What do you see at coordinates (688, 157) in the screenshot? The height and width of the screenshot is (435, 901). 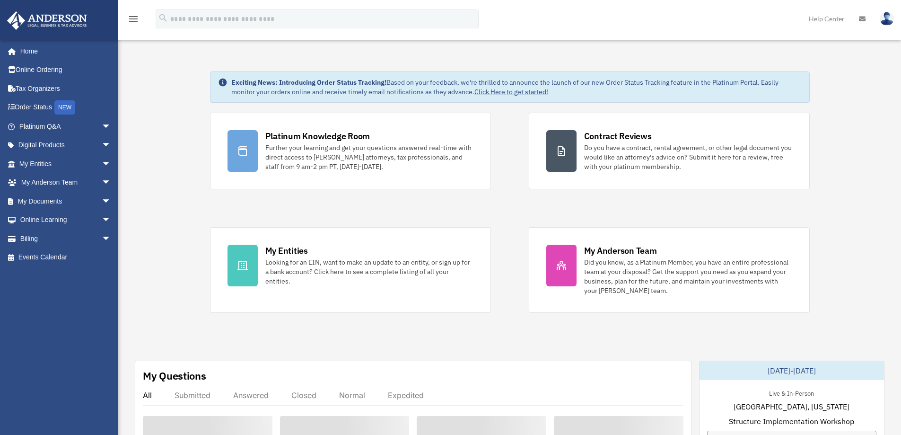 I see `div: Do you have a contract, rental agreement, or other legal document you would like an attorney's ad...` at bounding box center [688, 157].